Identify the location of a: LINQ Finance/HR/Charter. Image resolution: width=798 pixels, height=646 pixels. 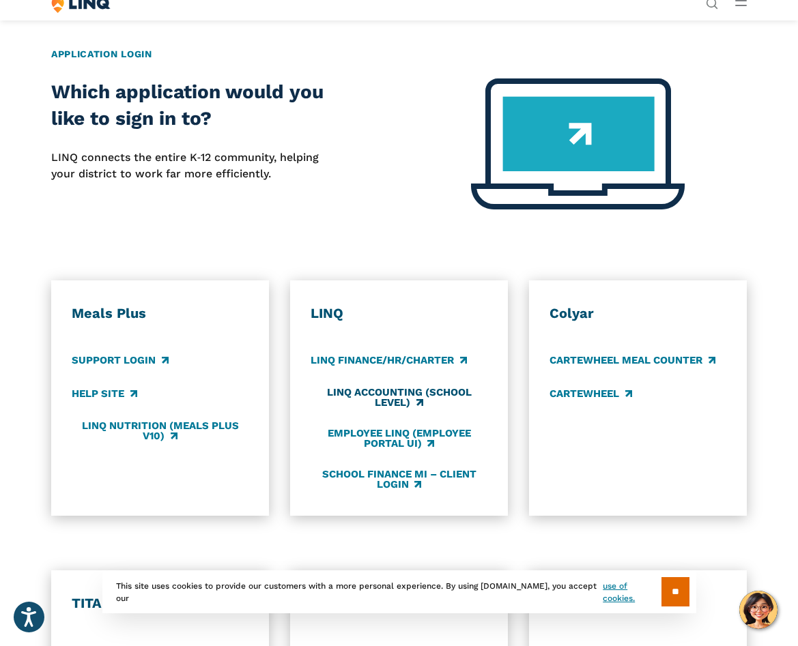
(388, 360).